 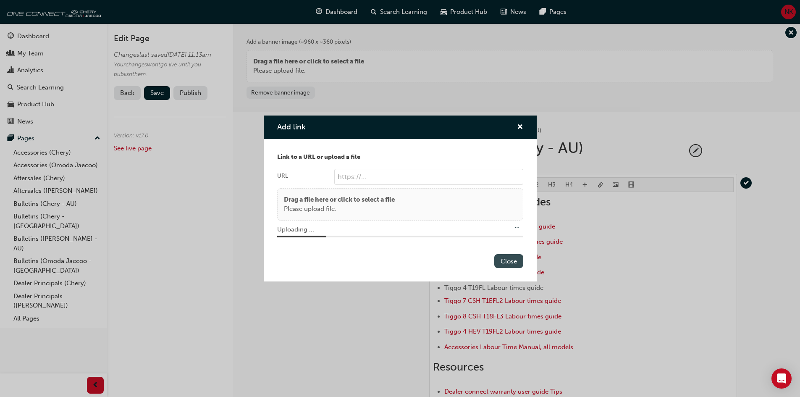 What do you see at coordinates (782, 379) in the screenshot?
I see `div: Open Intercom Messenger` at bounding box center [782, 379].